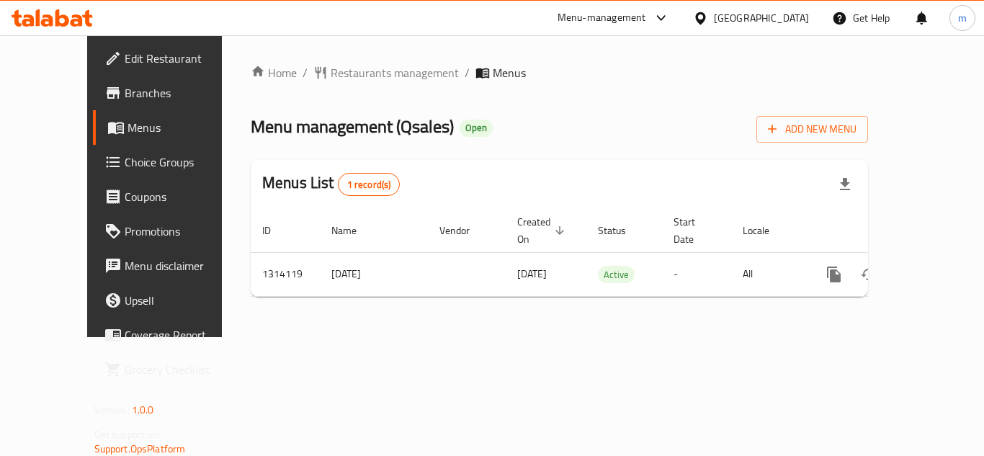  Describe the element at coordinates (182, 197) in the screenshot. I see `span: Coupons` at that location.